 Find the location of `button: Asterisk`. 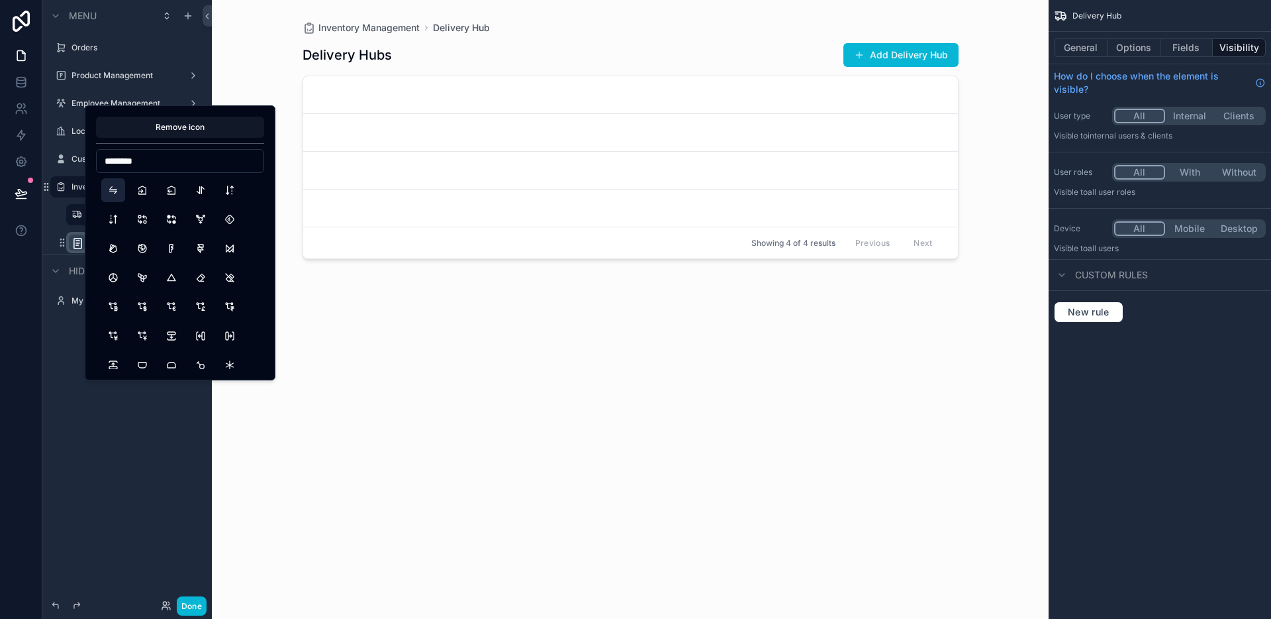

button: Asterisk is located at coordinates (230, 365).